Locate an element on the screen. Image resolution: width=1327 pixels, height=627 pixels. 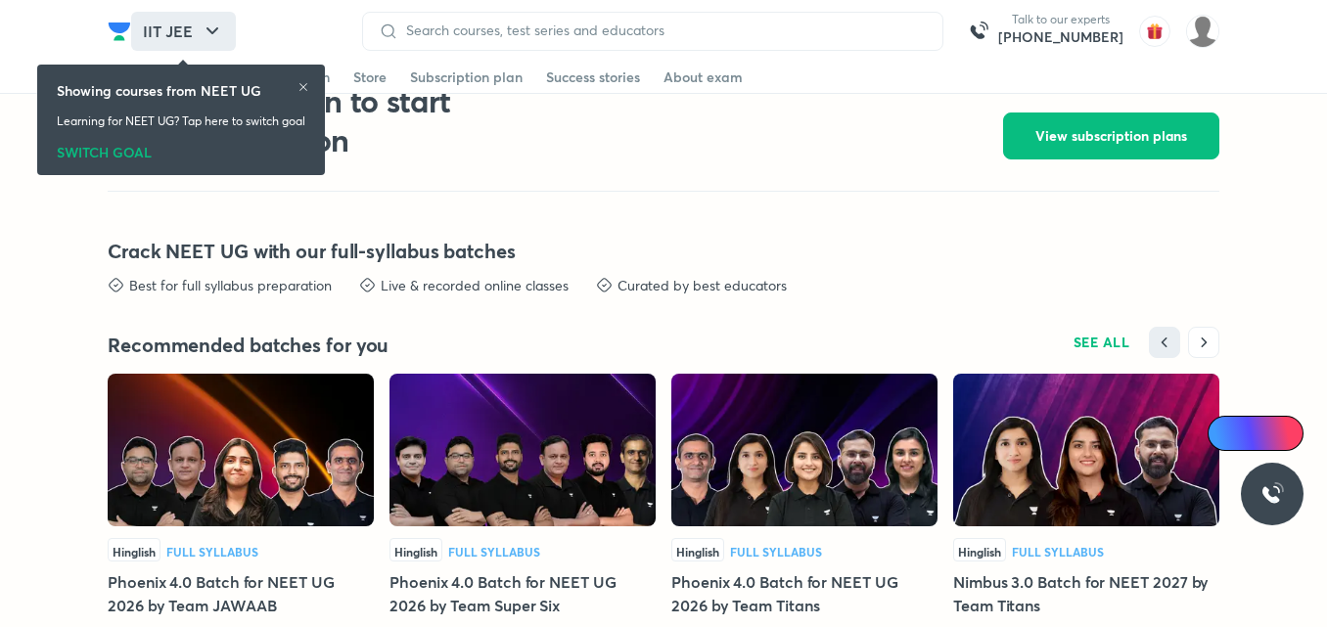
img: ttu is located at coordinates (1272, 494).